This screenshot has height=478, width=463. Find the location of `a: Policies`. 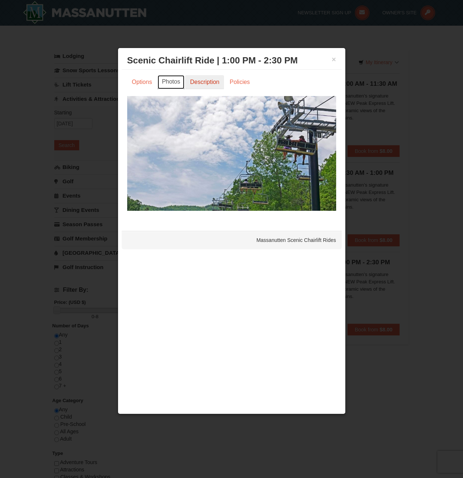

a: Policies is located at coordinates (240, 82).